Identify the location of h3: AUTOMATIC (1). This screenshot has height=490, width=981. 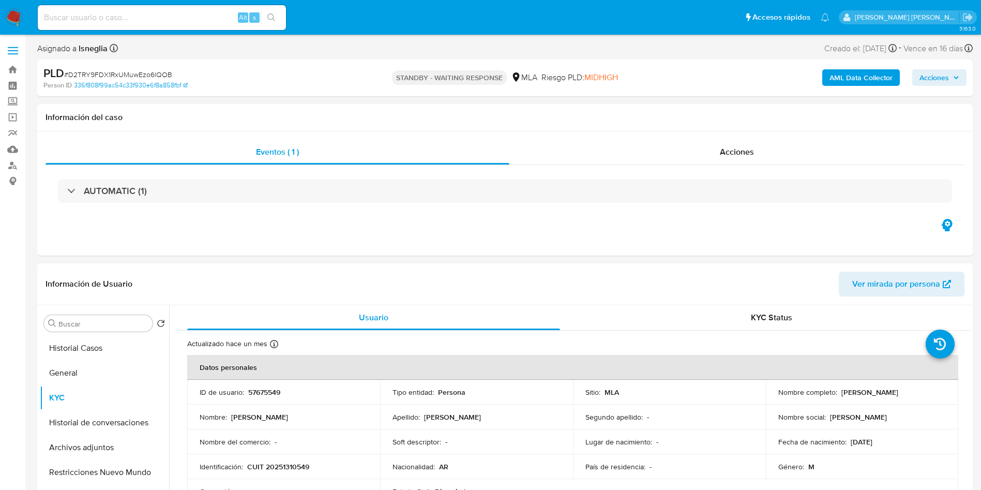
(115, 191).